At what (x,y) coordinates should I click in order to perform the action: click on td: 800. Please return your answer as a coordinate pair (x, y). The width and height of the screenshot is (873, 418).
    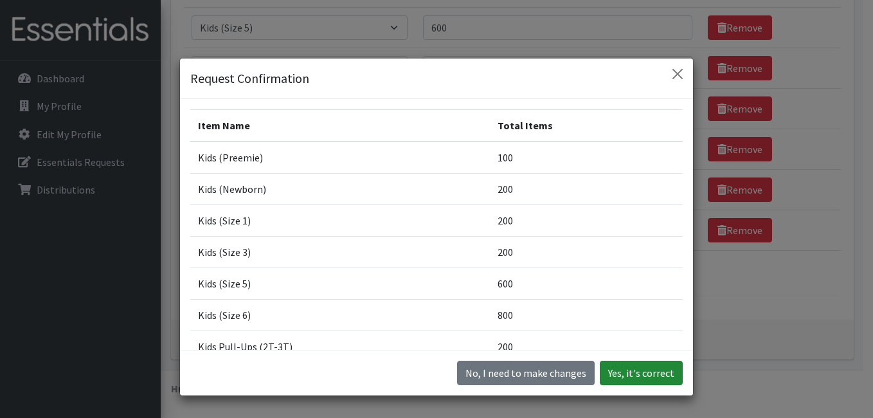
    Looking at the image, I should click on (586, 315).